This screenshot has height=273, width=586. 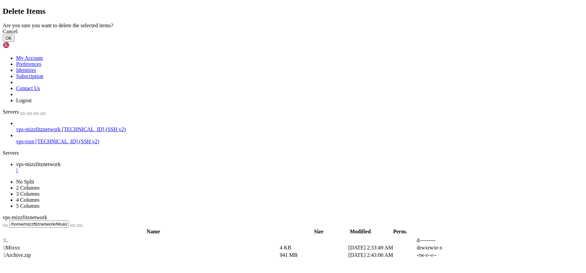 I want to click on a: 2 Columns, so click(x=28, y=187).